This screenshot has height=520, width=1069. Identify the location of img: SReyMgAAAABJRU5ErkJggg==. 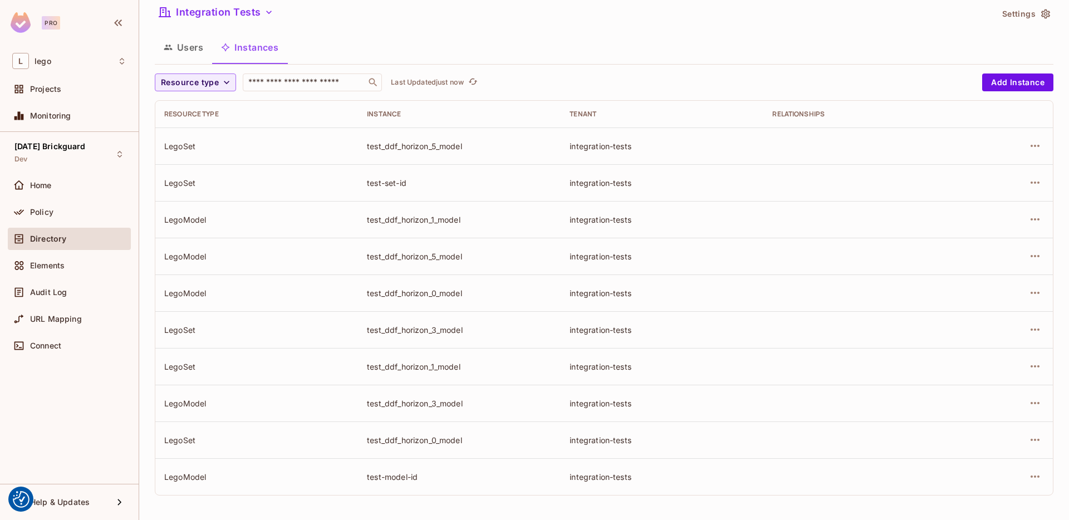
(21, 22).